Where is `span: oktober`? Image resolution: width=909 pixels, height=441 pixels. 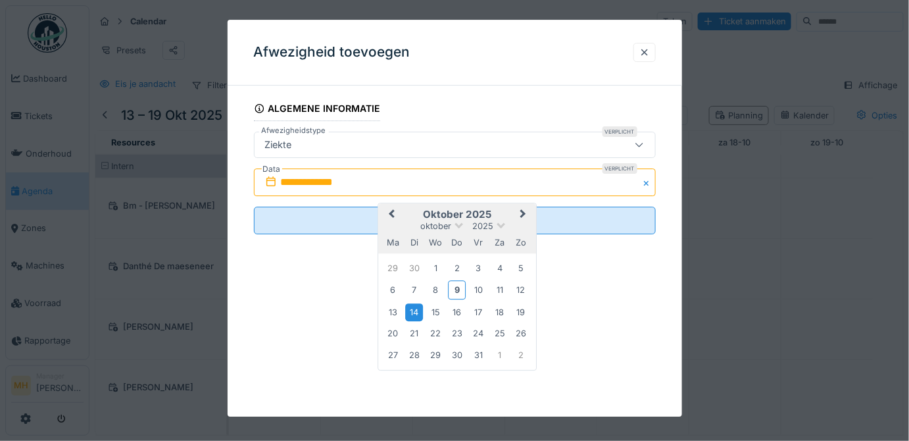 span: oktober is located at coordinates (435, 226).